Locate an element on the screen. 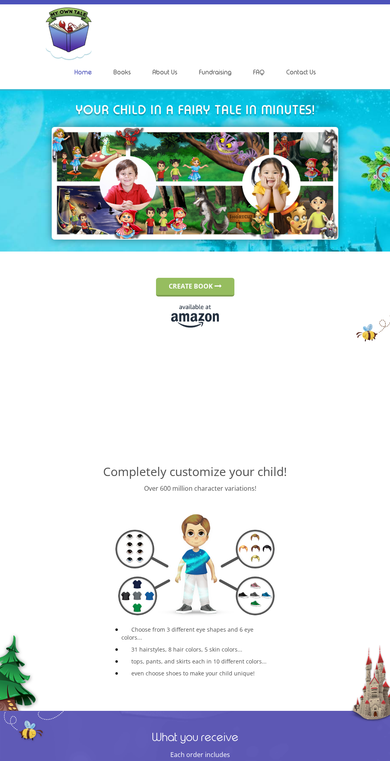 The height and width of the screenshot is (761, 390). p: even choose shoes to make your child unique! is located at coordinates (195, 674).